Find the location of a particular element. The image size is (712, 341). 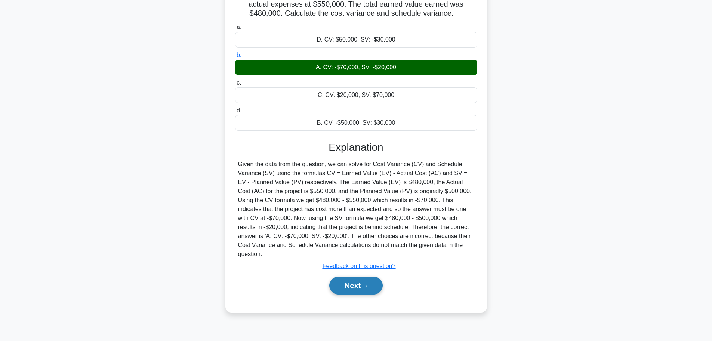

div: A. CV: -$70,000, SV: -$20,000 is located at coordinates (356, 67).